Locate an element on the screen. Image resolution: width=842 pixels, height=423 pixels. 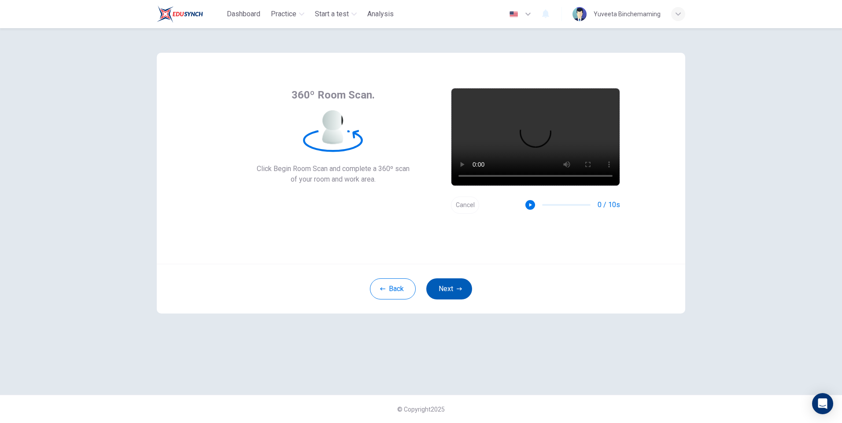
span: 0 / 10s is located at coordinates (608, 205).